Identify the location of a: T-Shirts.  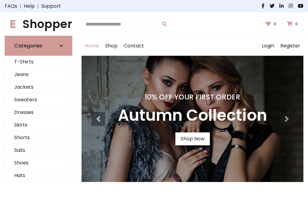
(38, 62).